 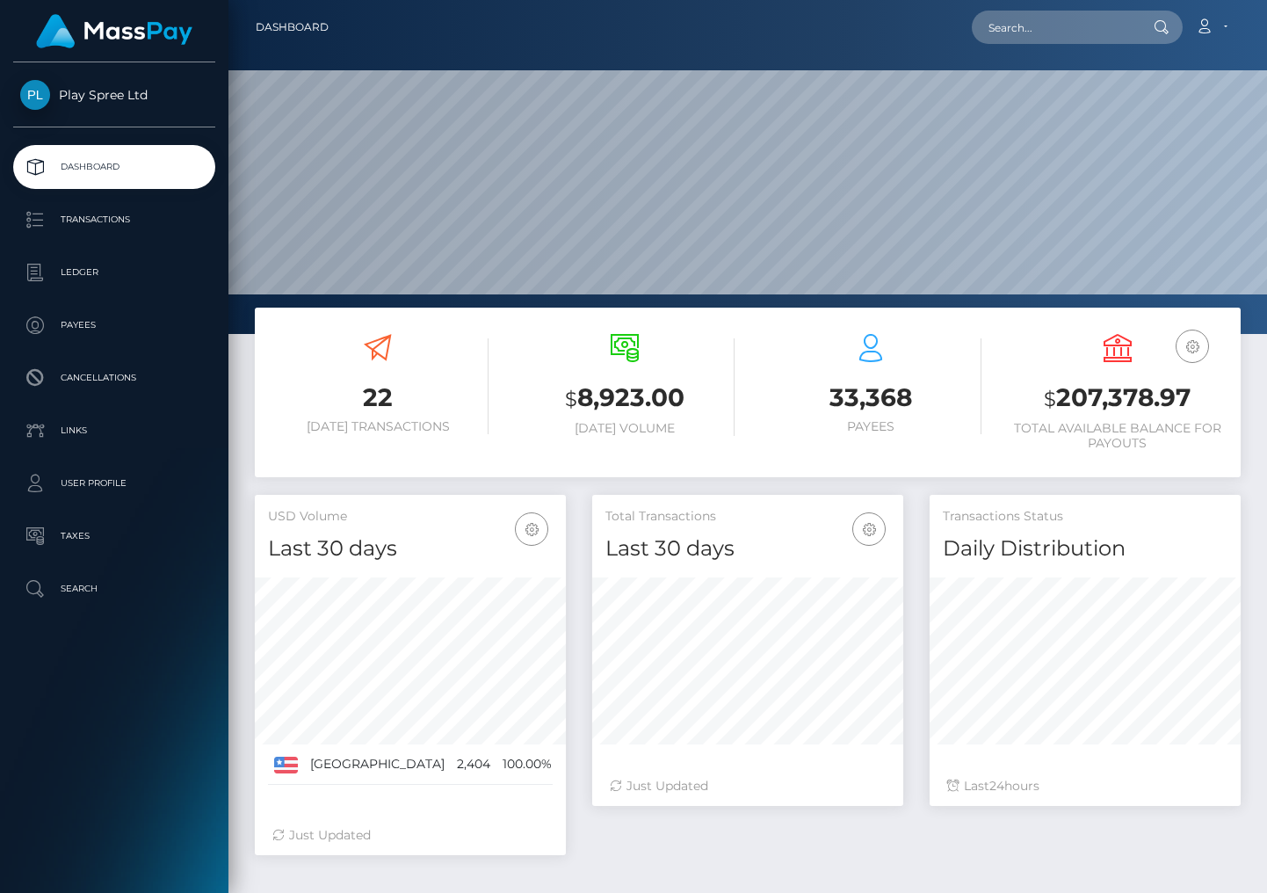 I want to click on span: 24, so click(x=996, y=785).